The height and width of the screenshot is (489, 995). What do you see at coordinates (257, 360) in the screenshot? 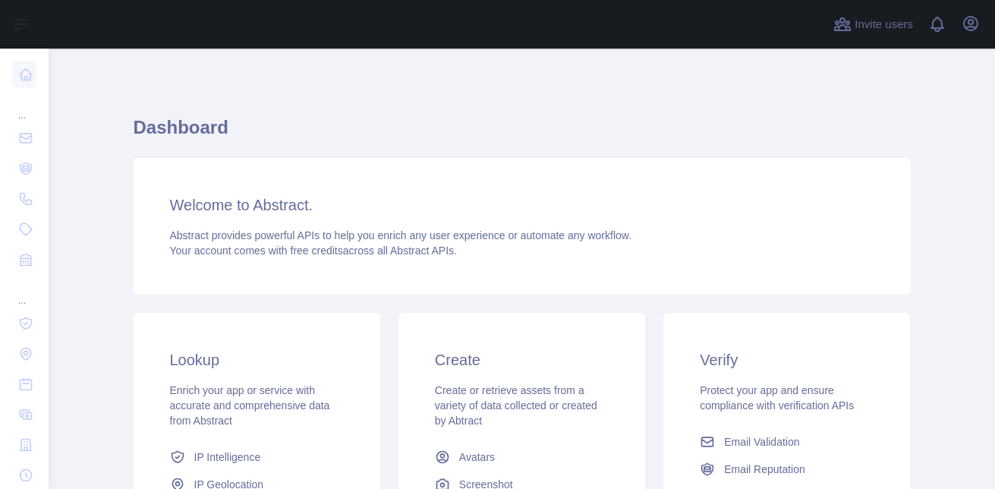
I see `h3: Lookup` at bounding box center [257, 360].